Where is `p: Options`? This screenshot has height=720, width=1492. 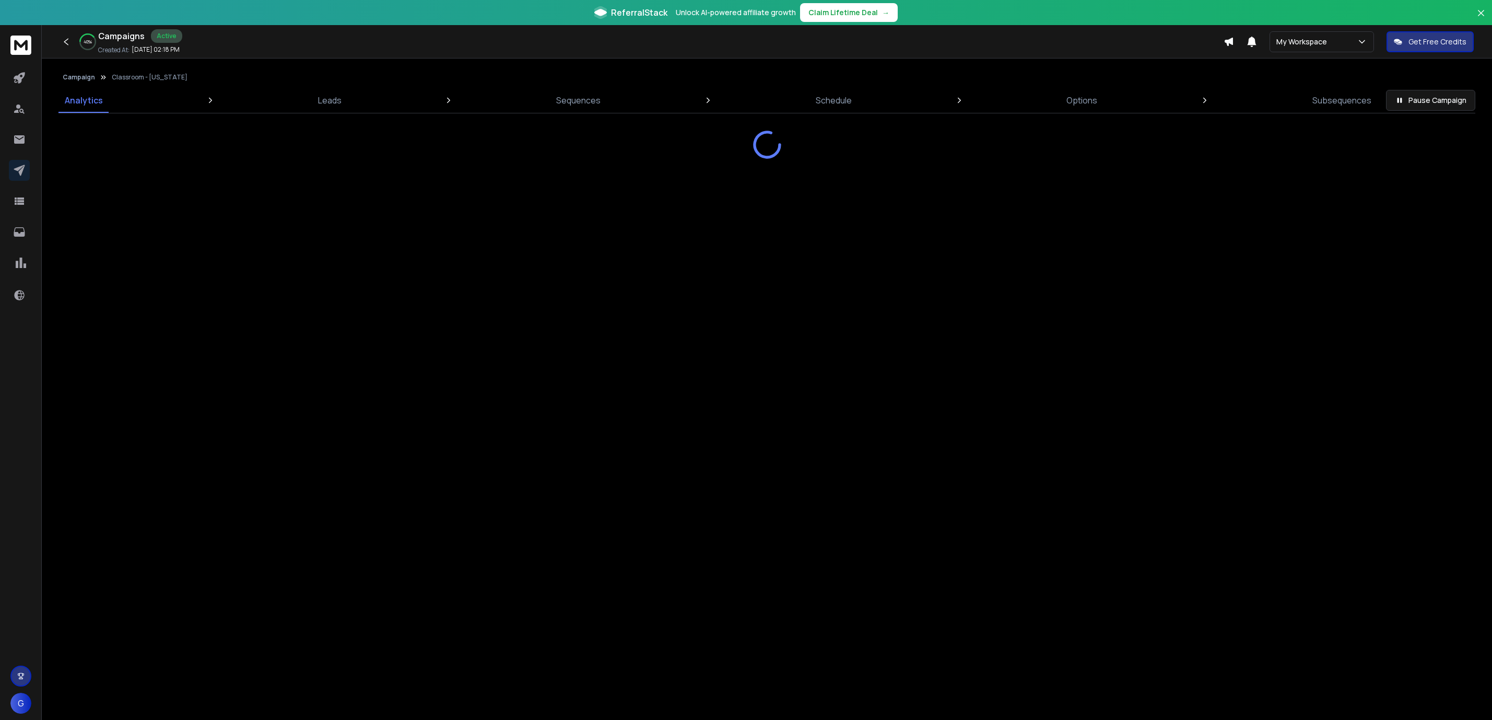 p: Options is located at coordinates (1082, 100).